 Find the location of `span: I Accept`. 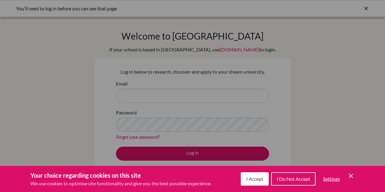

span: I Accept is located at coordinates (255, 179).